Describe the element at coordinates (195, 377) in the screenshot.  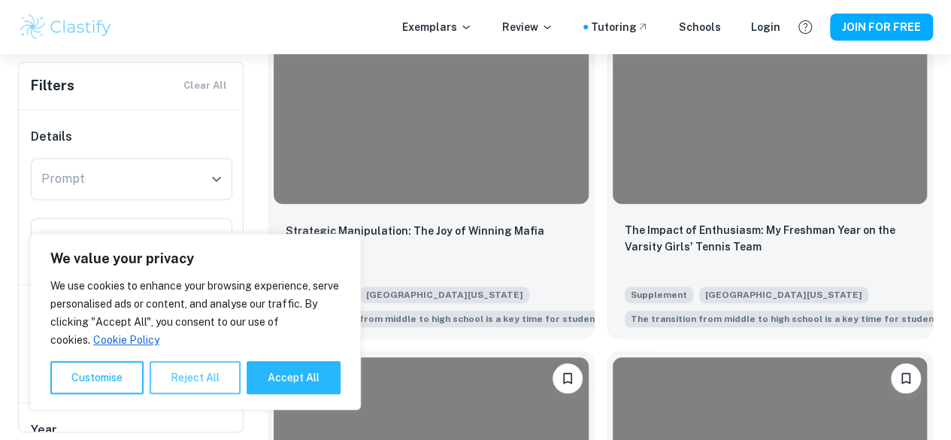
I see `button: Reject All` at that location.